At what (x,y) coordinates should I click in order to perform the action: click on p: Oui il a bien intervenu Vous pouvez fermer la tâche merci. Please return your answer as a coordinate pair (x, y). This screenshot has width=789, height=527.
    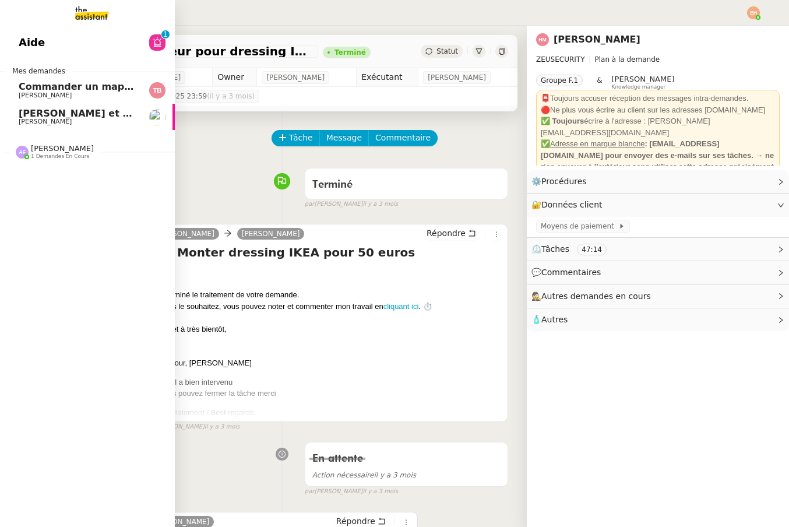
    Looking at the image, I should click on (331, 387).